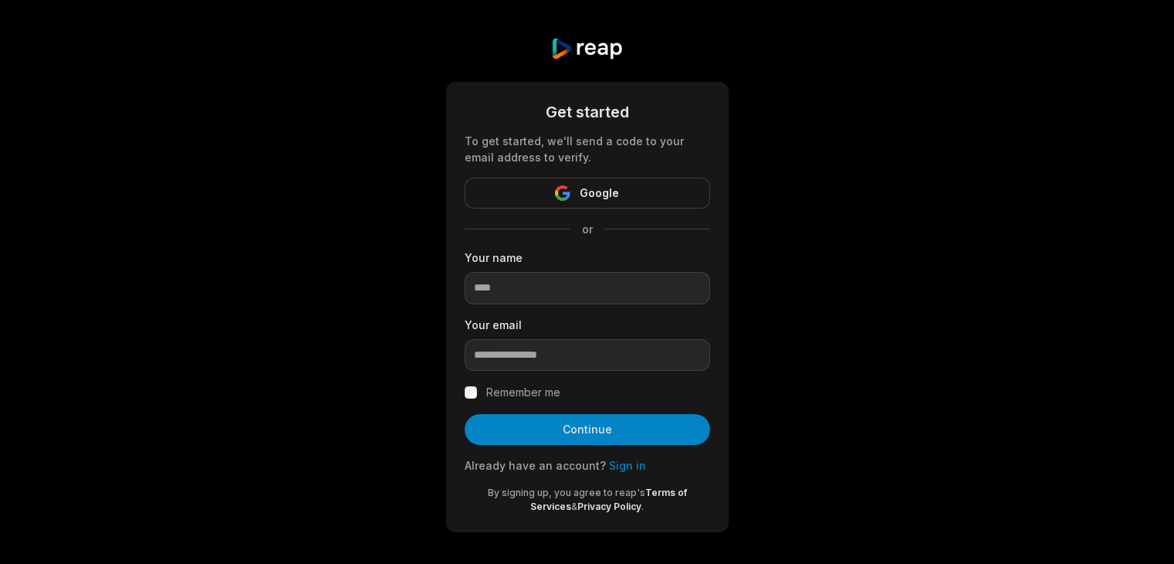 The height and width of the screenshot is (564, 1174). What do you see at coordinates (628, 465) in the screenshot?
I see `a: Sign in` at bounding box center [628, 465].